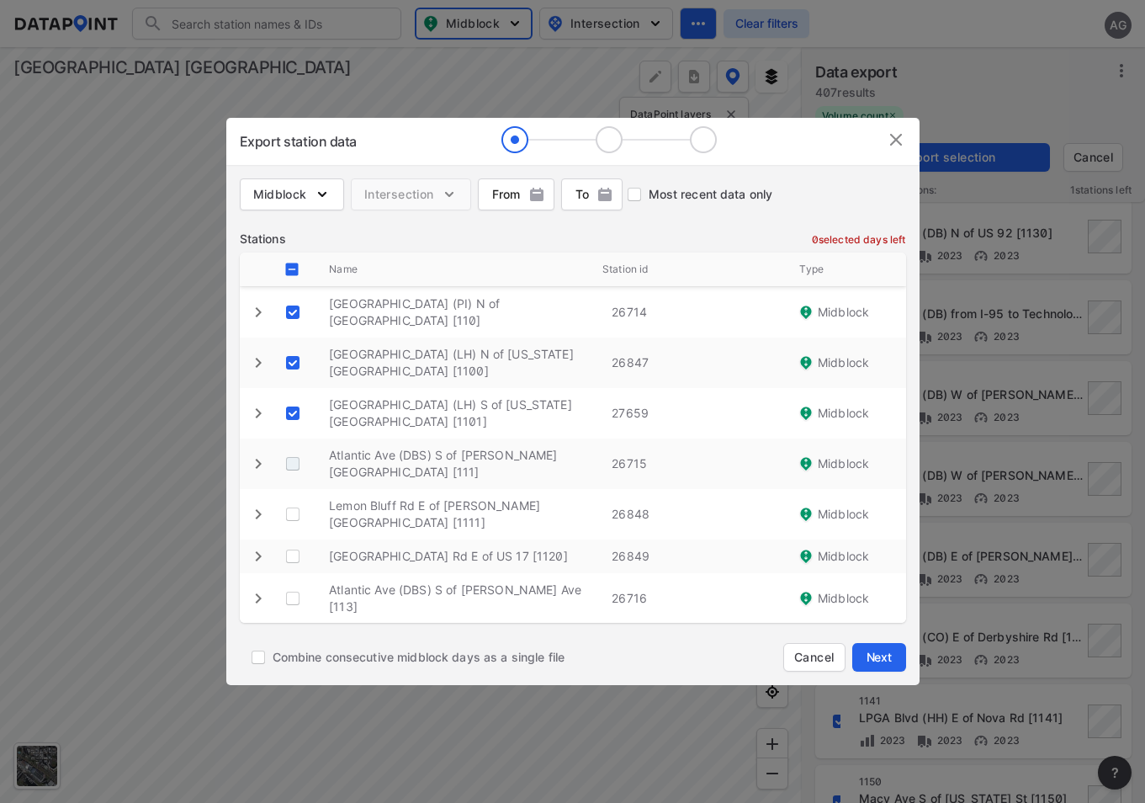  What do you see at coordinates (879, 657) in the screenshot?
I see `button: Next` at bounding box center [879, 657].